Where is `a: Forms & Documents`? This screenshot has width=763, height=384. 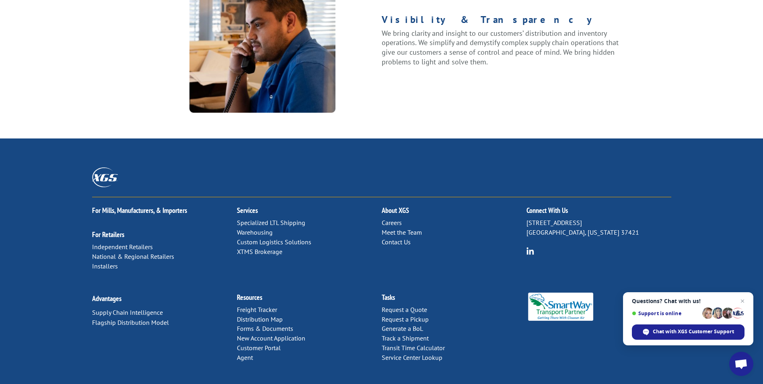 a: Forms & Documents is located at coordinates (265, 328).